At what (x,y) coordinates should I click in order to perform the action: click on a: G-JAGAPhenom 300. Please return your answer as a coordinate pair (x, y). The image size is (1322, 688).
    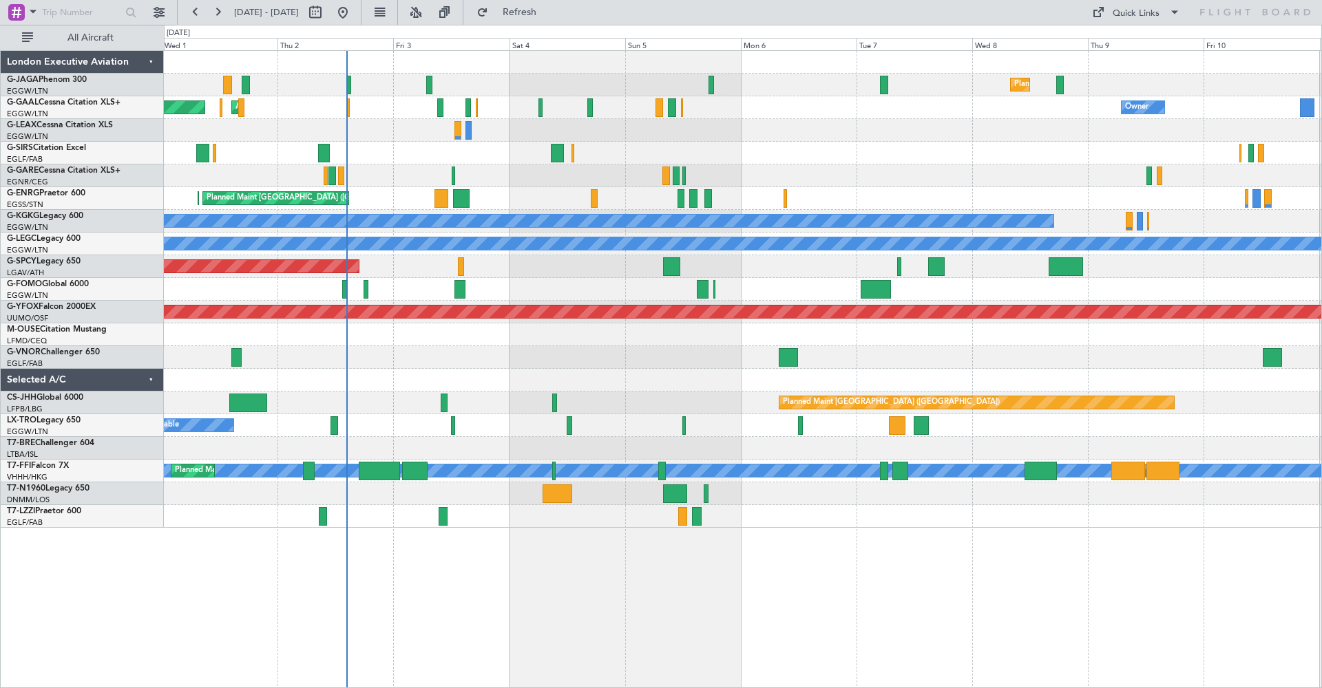
    Looking at the image, I should click on (47, 80).